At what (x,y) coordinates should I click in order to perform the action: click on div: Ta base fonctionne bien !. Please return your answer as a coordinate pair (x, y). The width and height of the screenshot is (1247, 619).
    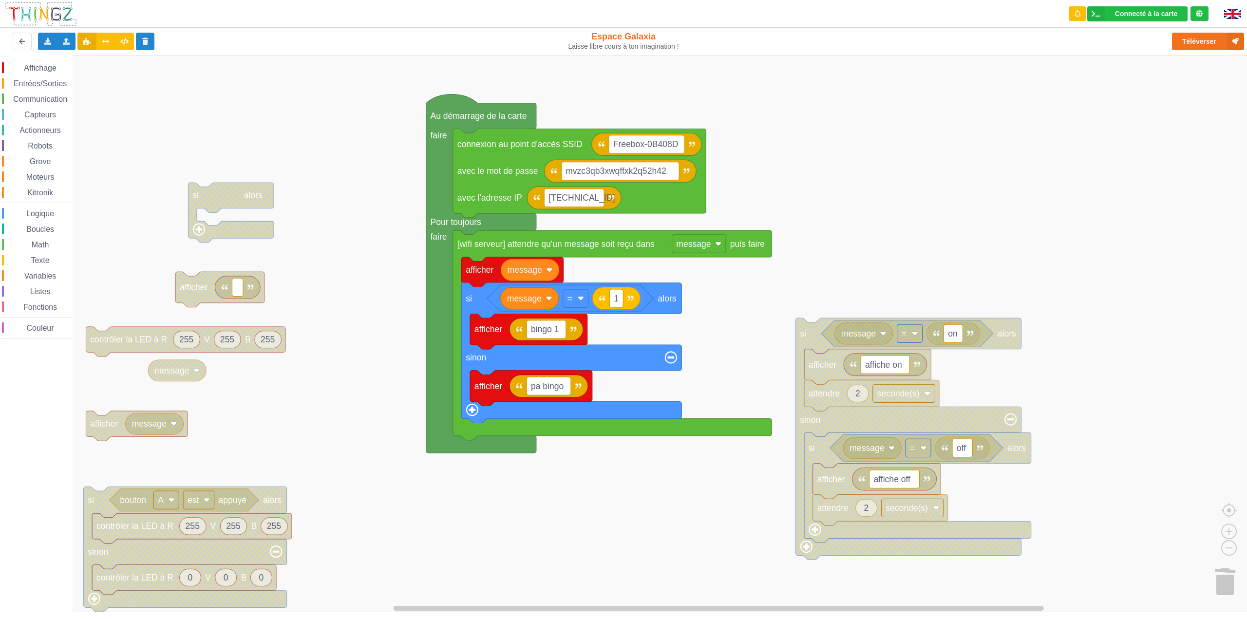
    Looking at the image, I should click on (1138, 14).